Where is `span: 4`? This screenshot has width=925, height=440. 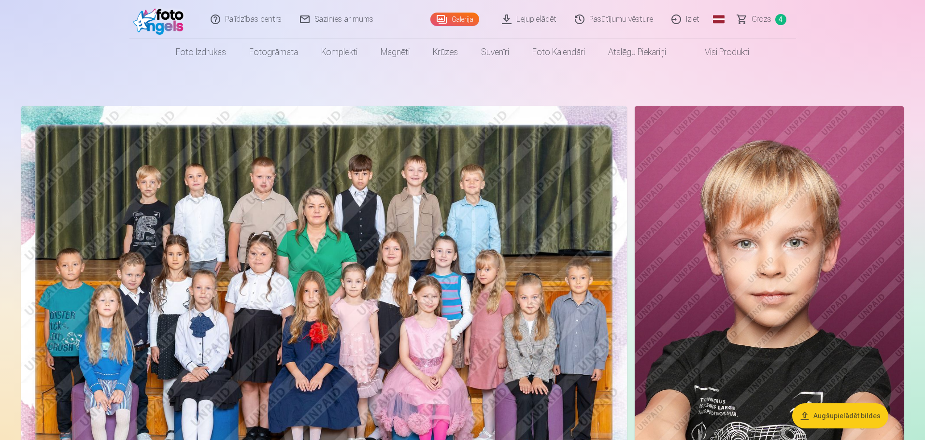
span: 4 is located at coordinates (781, 19).